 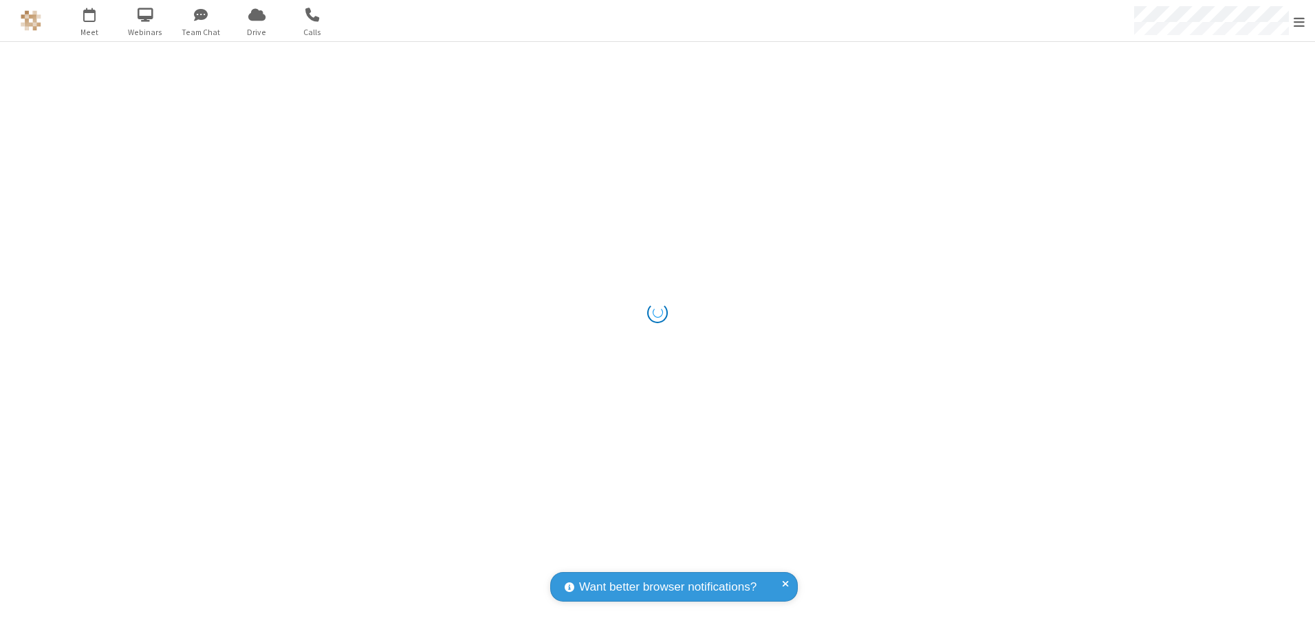 What do you see at coordinates (145, 32) in the screenshot?
I see `span: Webinars` at bounding box center [145, 32].